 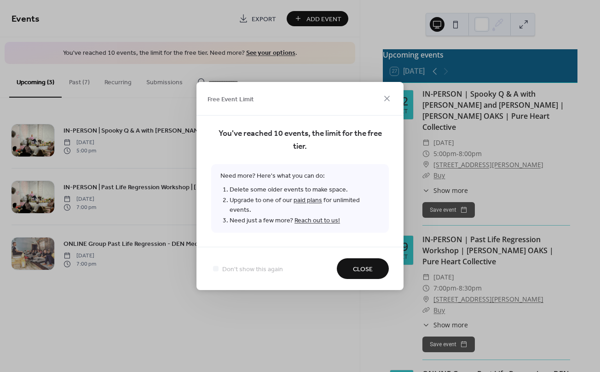 What do you see at coordinates (363, 268) in the screenshot?
I see `button: Close` at bounding box center [363, 268].